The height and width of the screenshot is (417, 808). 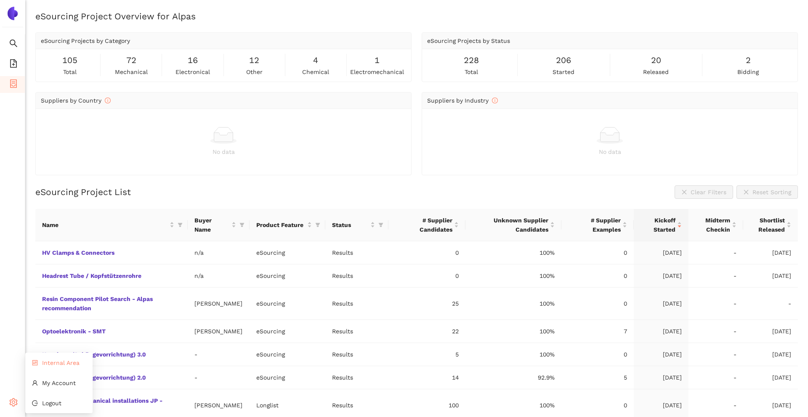 I want to click on span: control, so click(x=35, y=363).